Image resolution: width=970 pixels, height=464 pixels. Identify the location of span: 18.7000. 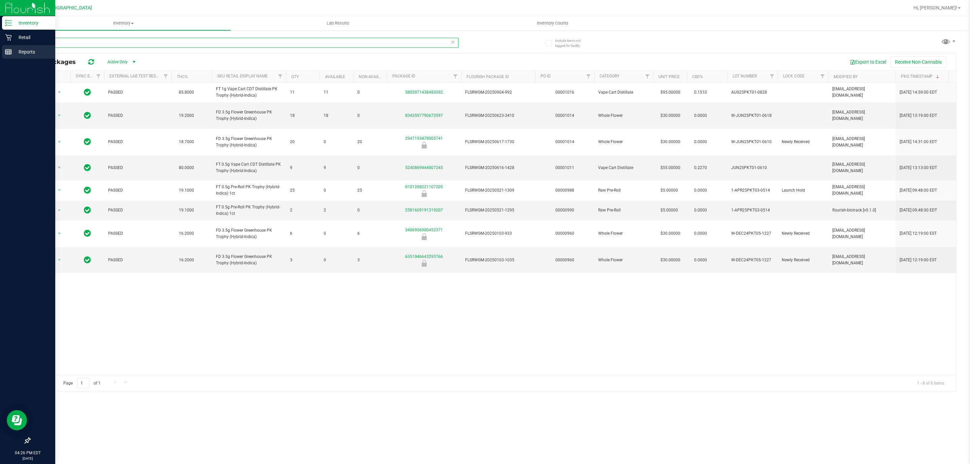
(186, 142).